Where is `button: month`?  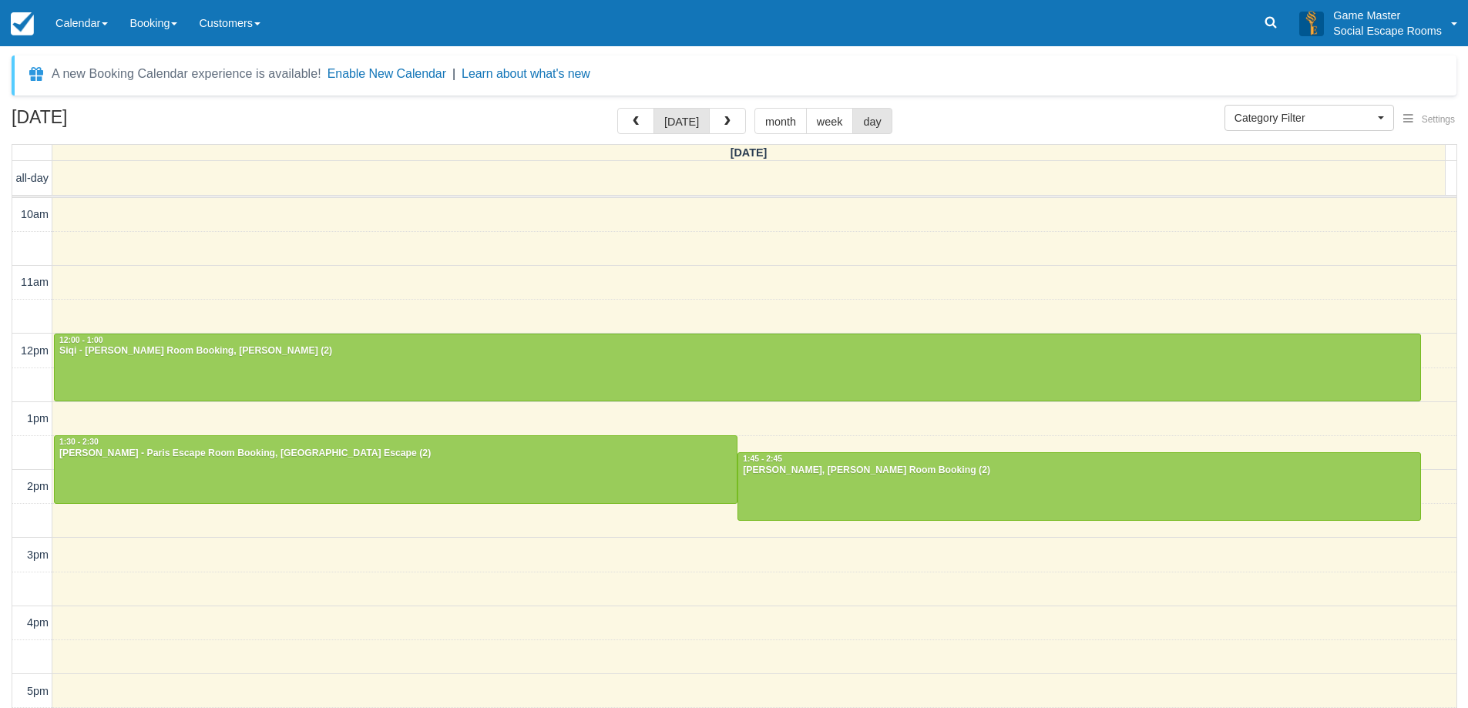
button: month is located at coordinates (781, 121).